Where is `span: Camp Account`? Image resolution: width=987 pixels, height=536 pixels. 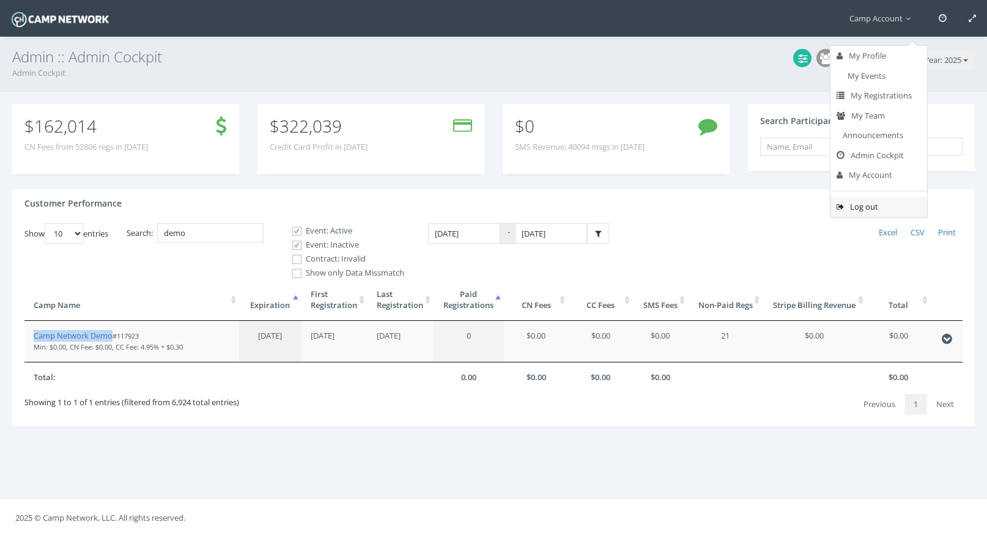
span: Camp Account is located at coordinates (883, 18).